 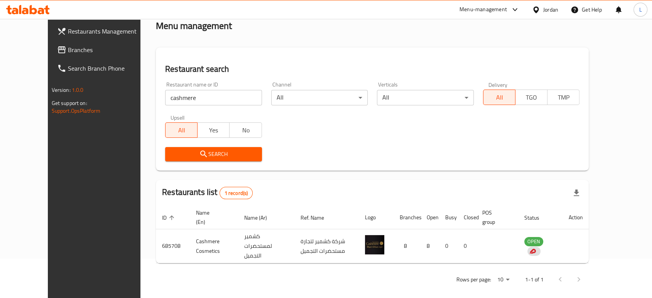 I want to click on h2: Menu management, so click(x=194, y=26).